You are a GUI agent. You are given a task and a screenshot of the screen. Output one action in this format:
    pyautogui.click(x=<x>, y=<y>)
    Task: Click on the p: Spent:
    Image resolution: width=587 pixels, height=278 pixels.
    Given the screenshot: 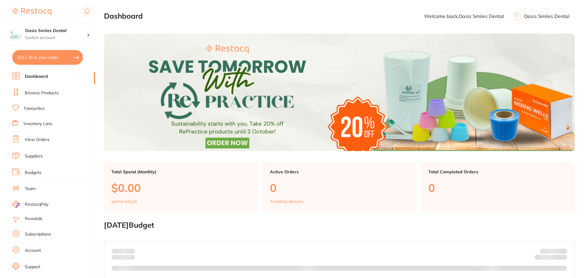 What is the action you would take?
    pyautogui.click(x=123, y=251)
    